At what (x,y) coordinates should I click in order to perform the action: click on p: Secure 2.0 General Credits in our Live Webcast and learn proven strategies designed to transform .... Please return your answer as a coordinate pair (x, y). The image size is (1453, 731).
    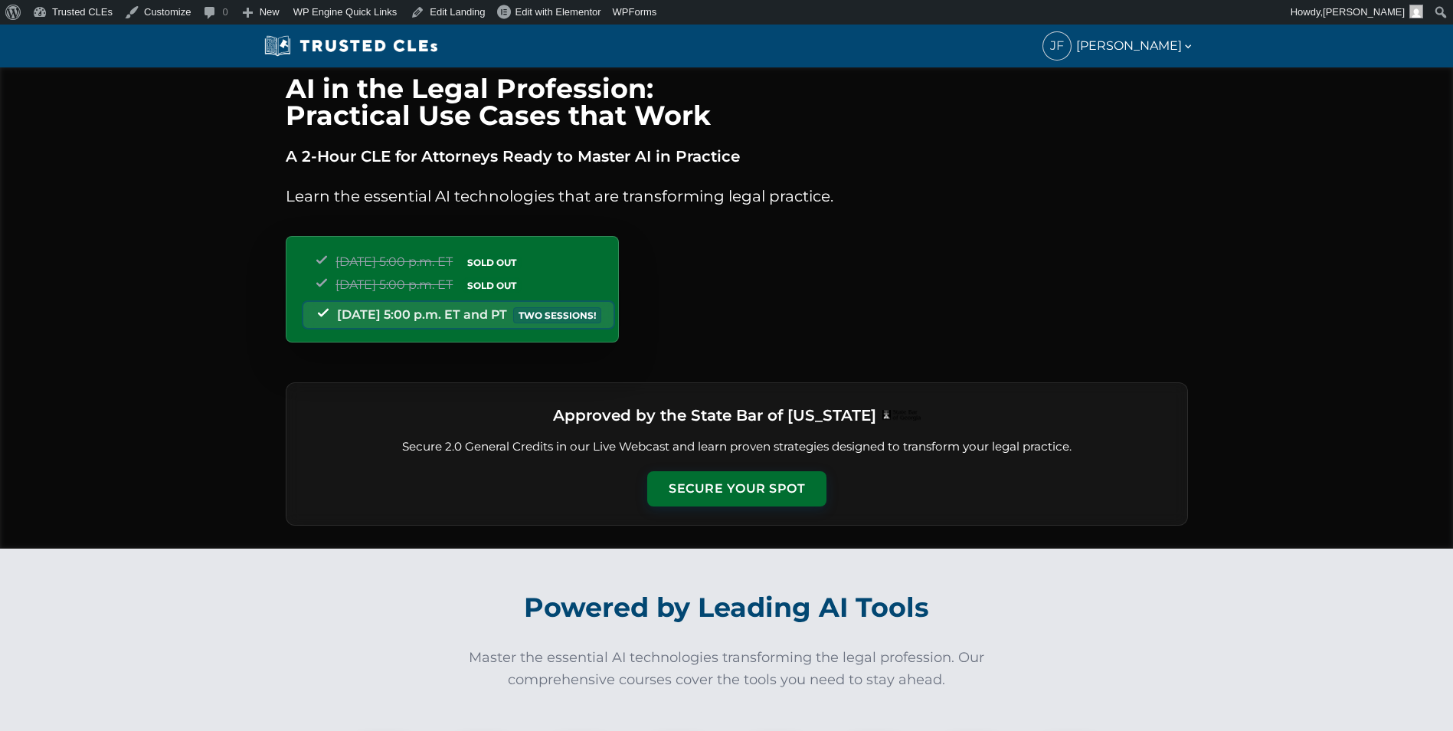
    Looking at the image, I should click on (737, 447).